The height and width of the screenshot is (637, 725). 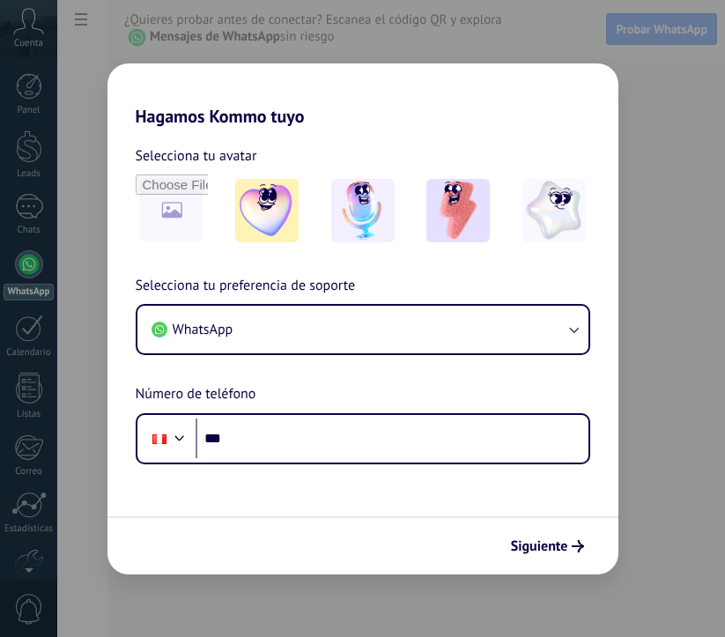 What do you see at coordinates (363, 211) in the screenshot?
I see `img: -2.jpeg` at bounding box center [363, 211].